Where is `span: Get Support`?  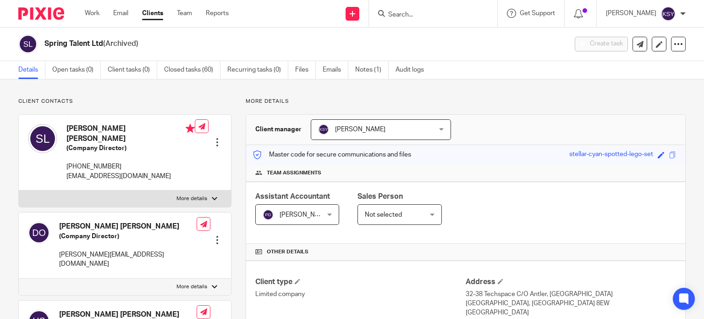 span: Get Support is located at coordinates (537, 13).